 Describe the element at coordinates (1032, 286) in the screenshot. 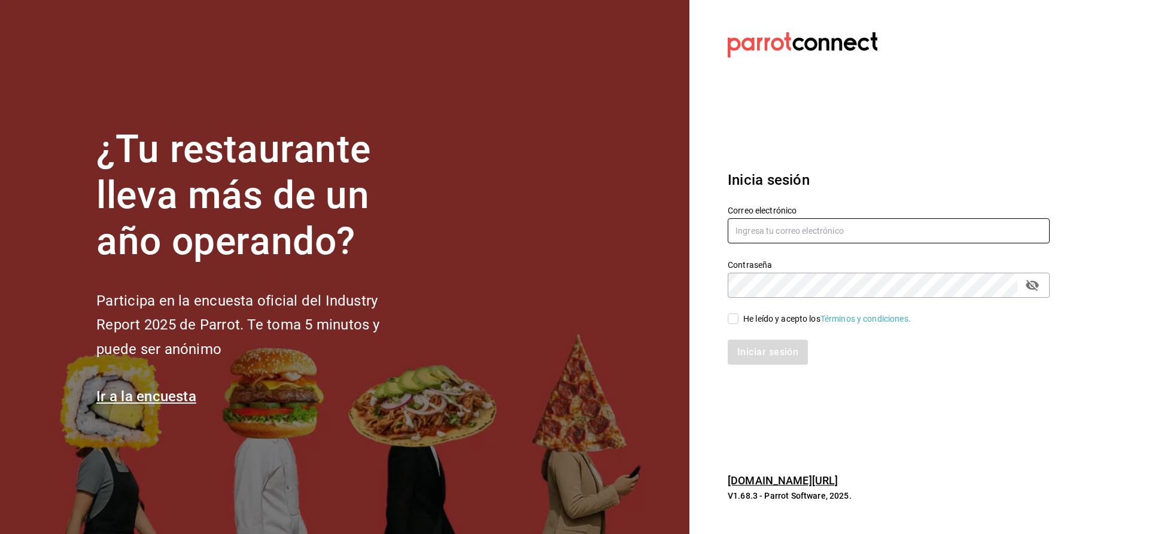

I see `button: passwordField` at that location.